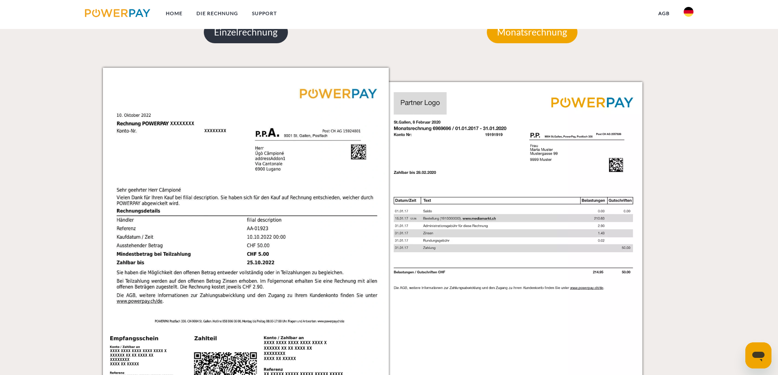 This screenshot has height=375, width=778. Describe the element at coordinates (264, 13) in the screenshot. I see `a: SUPPORT` at that location.